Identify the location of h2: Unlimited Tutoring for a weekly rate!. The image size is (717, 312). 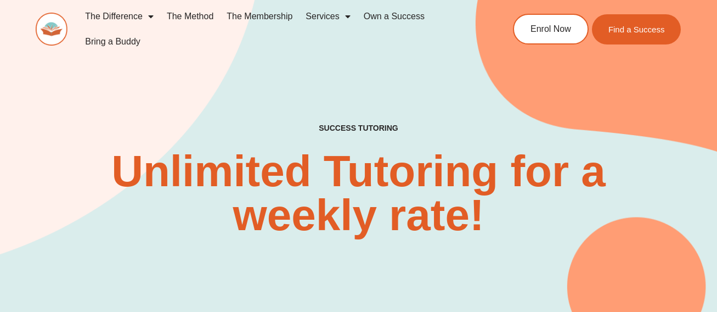
(358, 193).